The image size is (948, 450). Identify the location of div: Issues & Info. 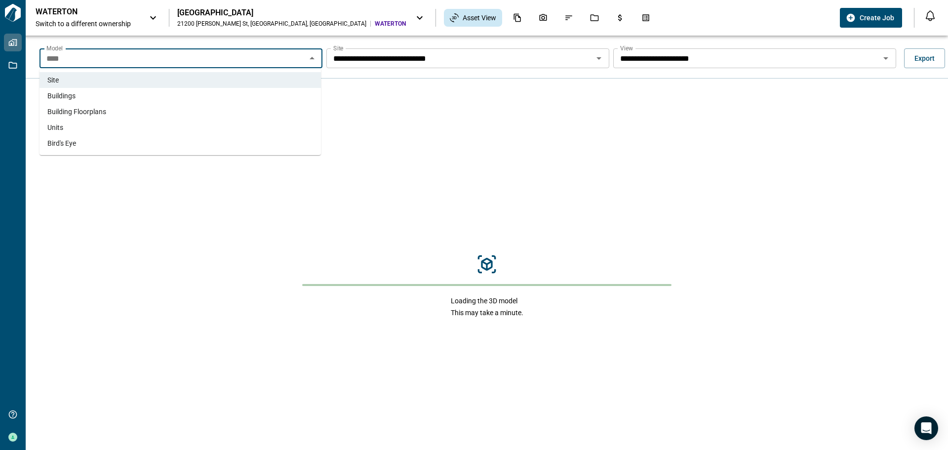
(569, 18).